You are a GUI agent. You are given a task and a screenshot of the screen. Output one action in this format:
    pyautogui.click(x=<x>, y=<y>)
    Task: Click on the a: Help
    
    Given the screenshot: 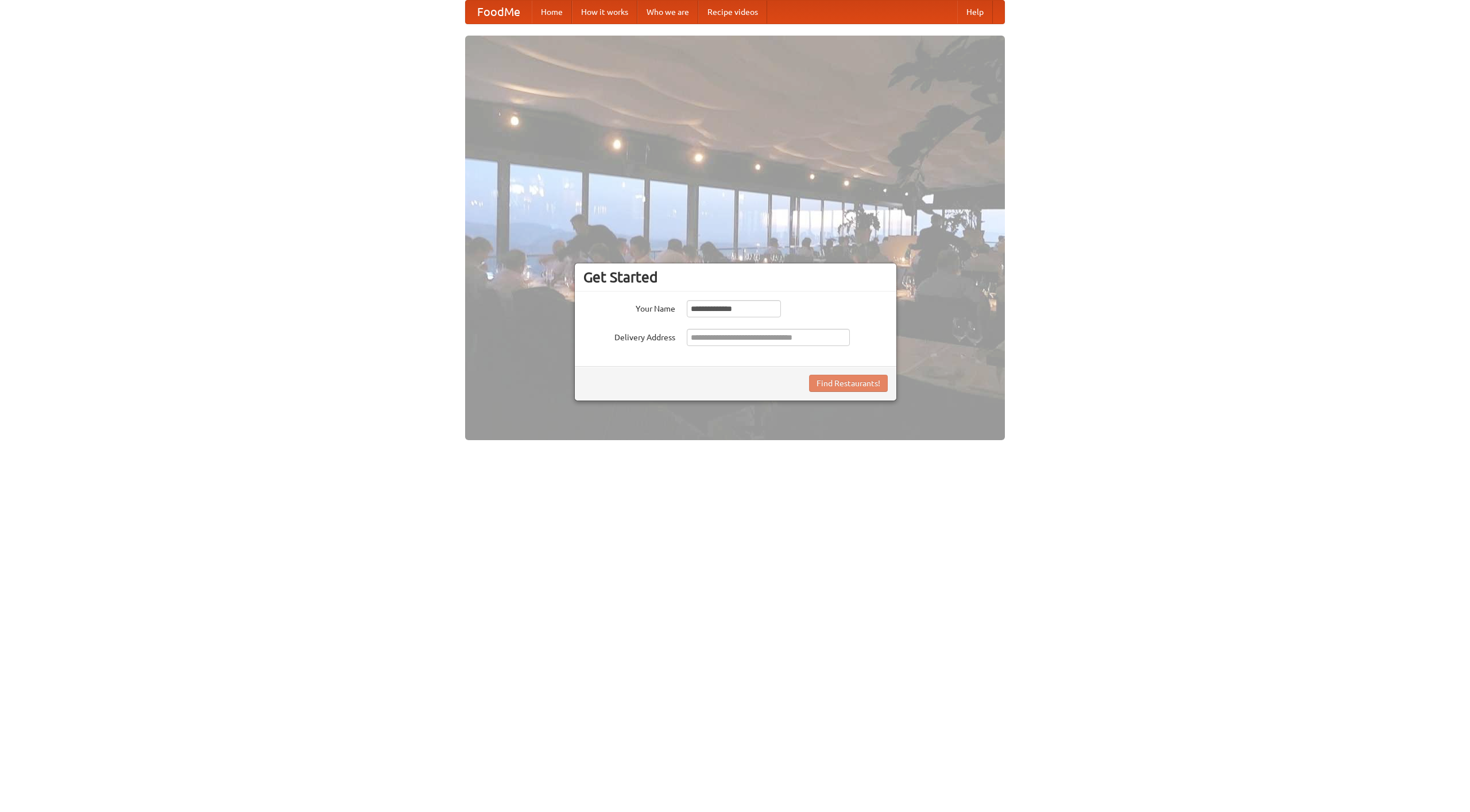 What is the action you would take?
    pyautogui.click(x=975, y=12)
    